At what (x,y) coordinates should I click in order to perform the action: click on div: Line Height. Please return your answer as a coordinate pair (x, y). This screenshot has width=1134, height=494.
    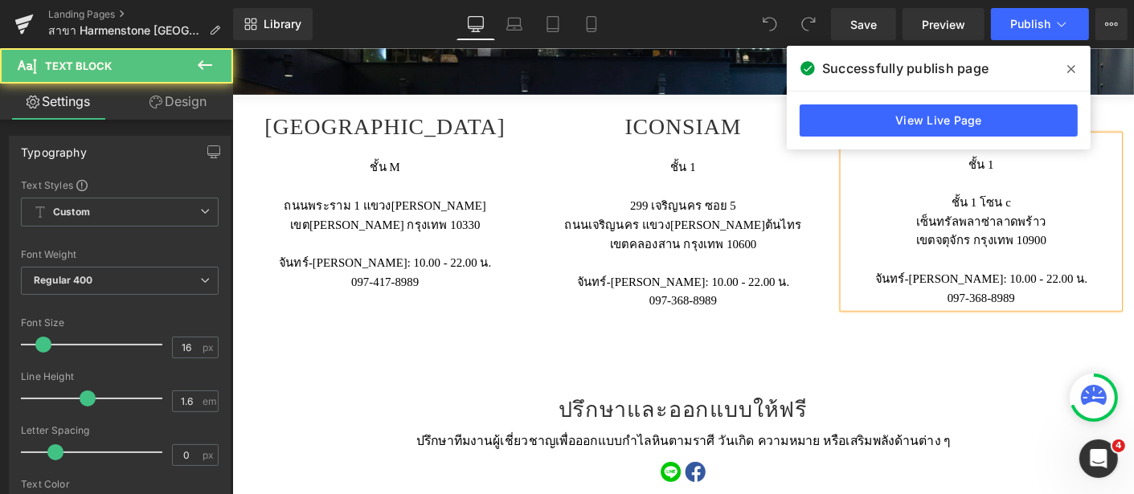
    Looking at the image, I should click on (120, 377).